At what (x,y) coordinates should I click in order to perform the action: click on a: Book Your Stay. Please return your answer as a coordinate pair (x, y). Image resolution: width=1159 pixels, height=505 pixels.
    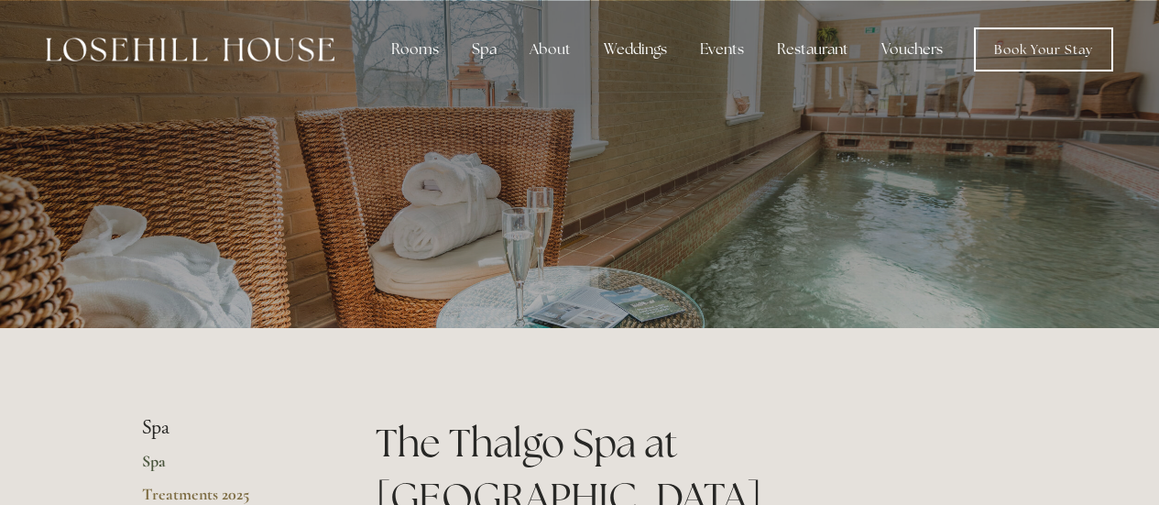
    Looking at the image, I should click on (1044, 49).